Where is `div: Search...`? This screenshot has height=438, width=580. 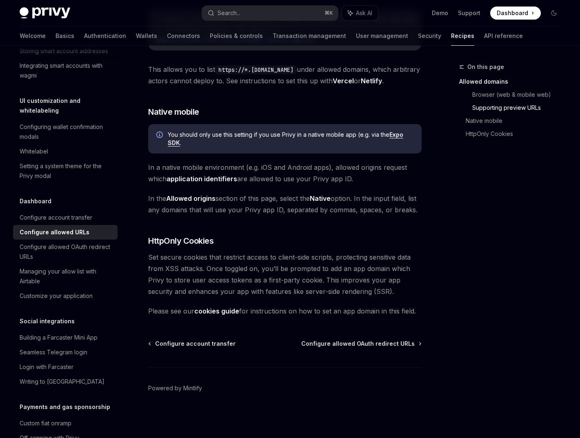 div: Search... is located at coordinates (229, 13).